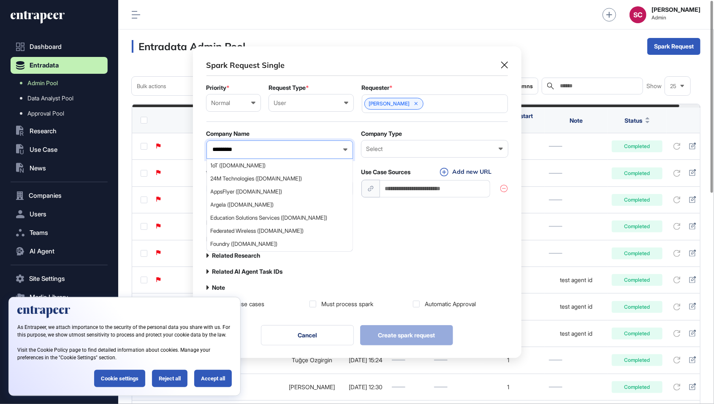  I want to click on div: Related Research, so click(357, 256).